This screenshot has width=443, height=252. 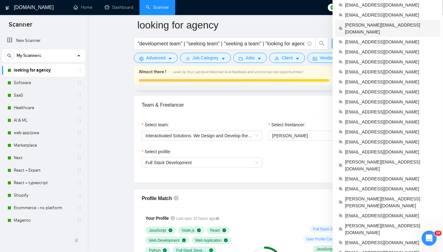 I want to click on span: Interactivated Solutions. We Design and Develop the exceptional., so click(x=202, y=136).